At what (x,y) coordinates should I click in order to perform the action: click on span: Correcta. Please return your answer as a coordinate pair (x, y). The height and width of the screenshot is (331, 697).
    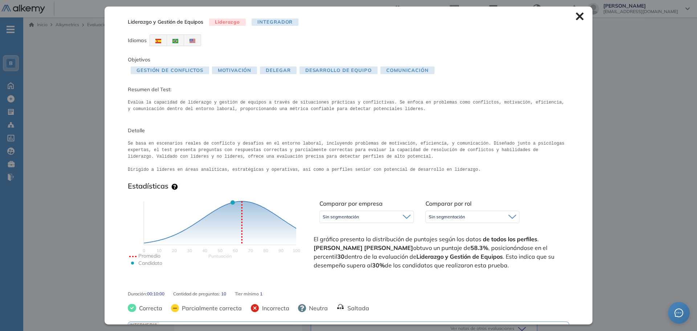
    Looking at the image, I should click on (149, 308).